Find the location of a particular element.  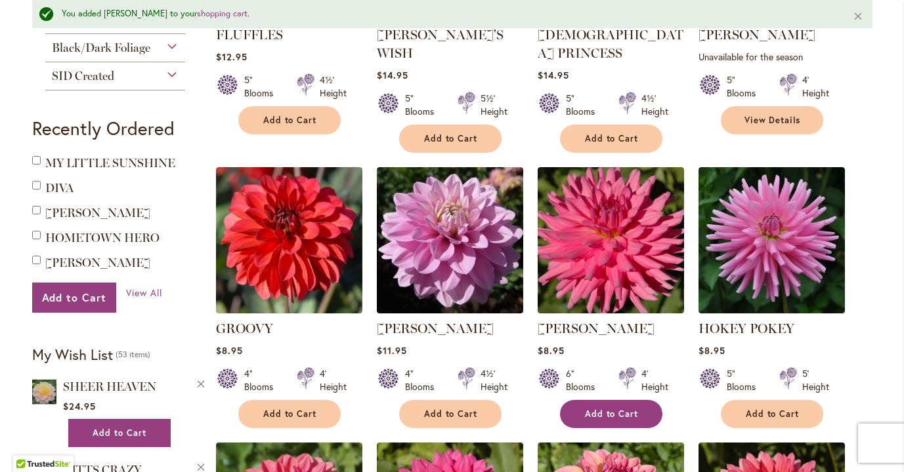

a: shopping cart is located at coordinates (222, 13).